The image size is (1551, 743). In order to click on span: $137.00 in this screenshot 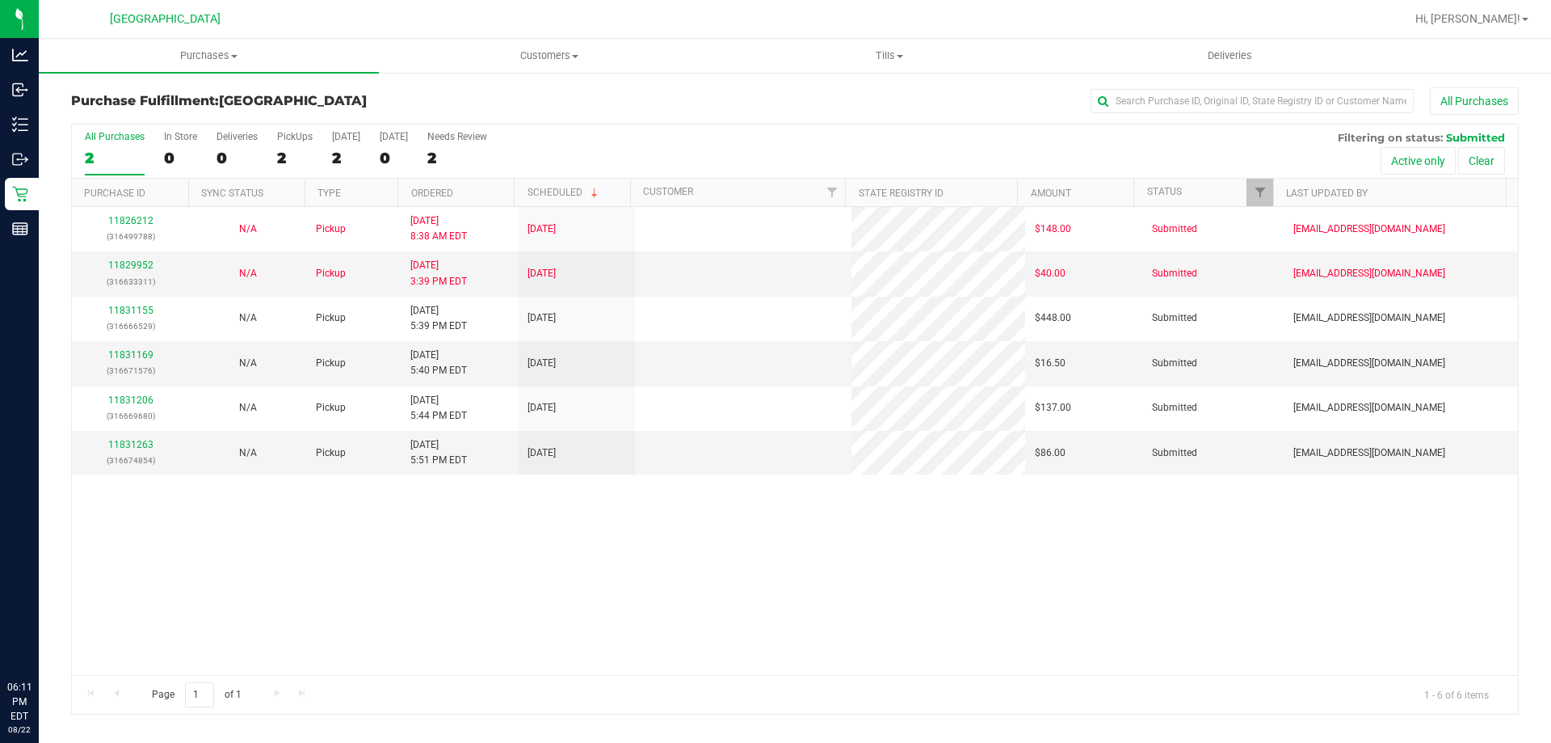, I will do `click(1053, 407)`.